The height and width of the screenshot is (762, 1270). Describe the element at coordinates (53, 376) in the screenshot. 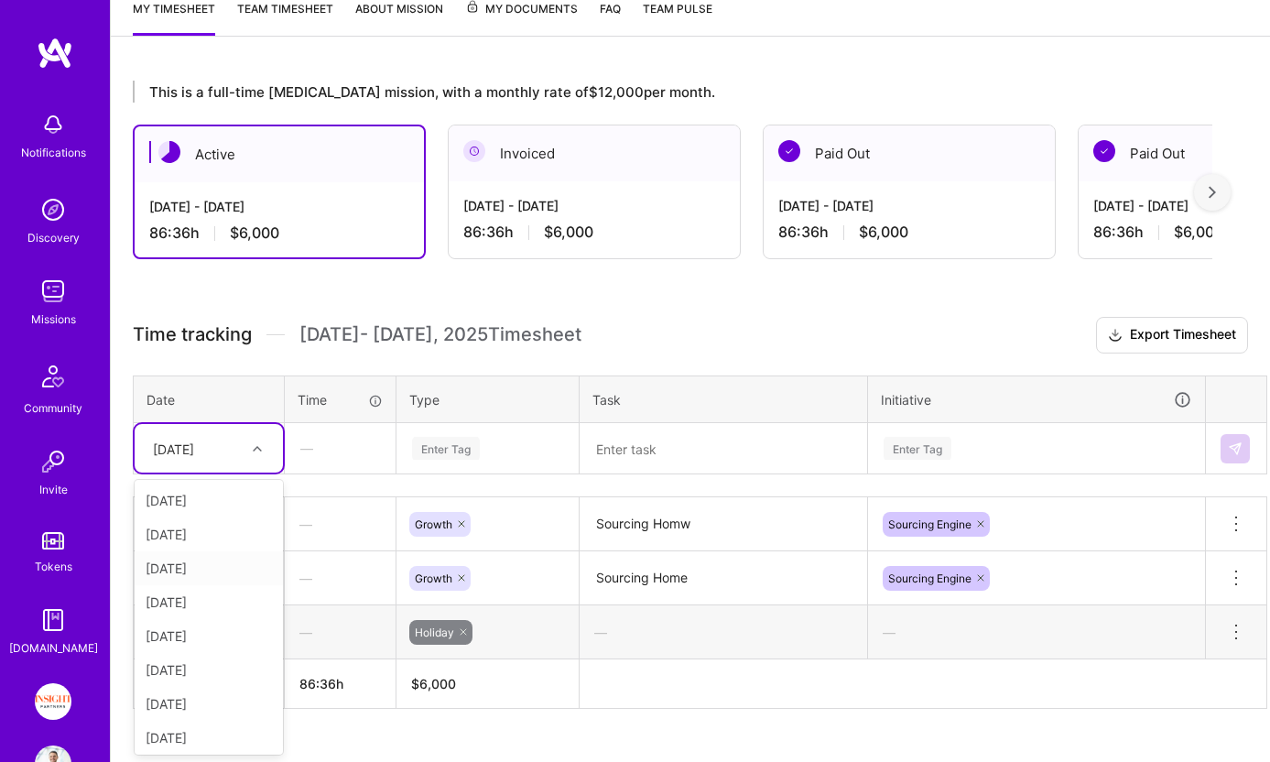

I see `img: Community` at that location.